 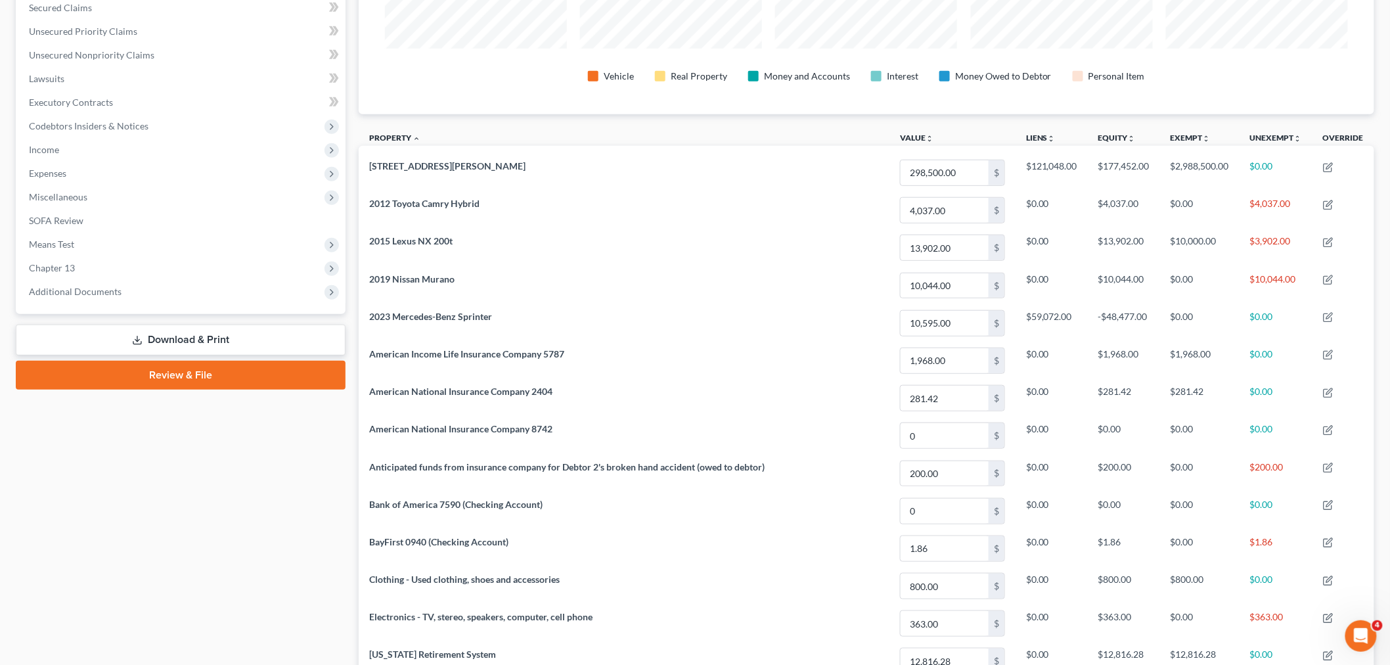 What do you see at coordinates (465, 579) in the screenshot?
I see `span: Clothing - Used clothing, shoes and accessories` at bounding box center [465, 579].